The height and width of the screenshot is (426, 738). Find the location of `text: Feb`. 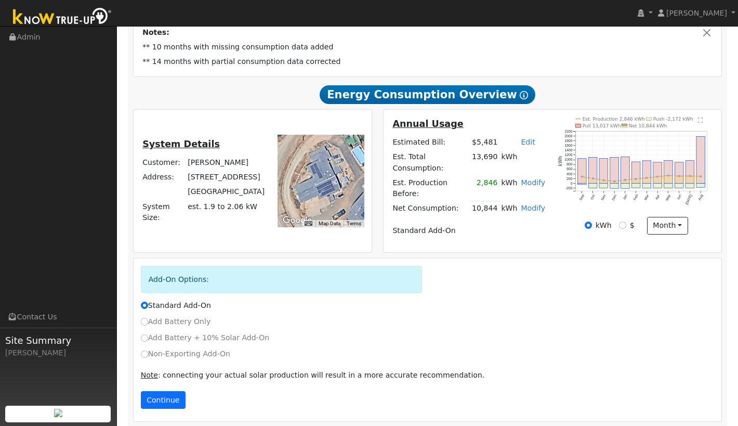

text: Feb is located at coordinates (635, 197).